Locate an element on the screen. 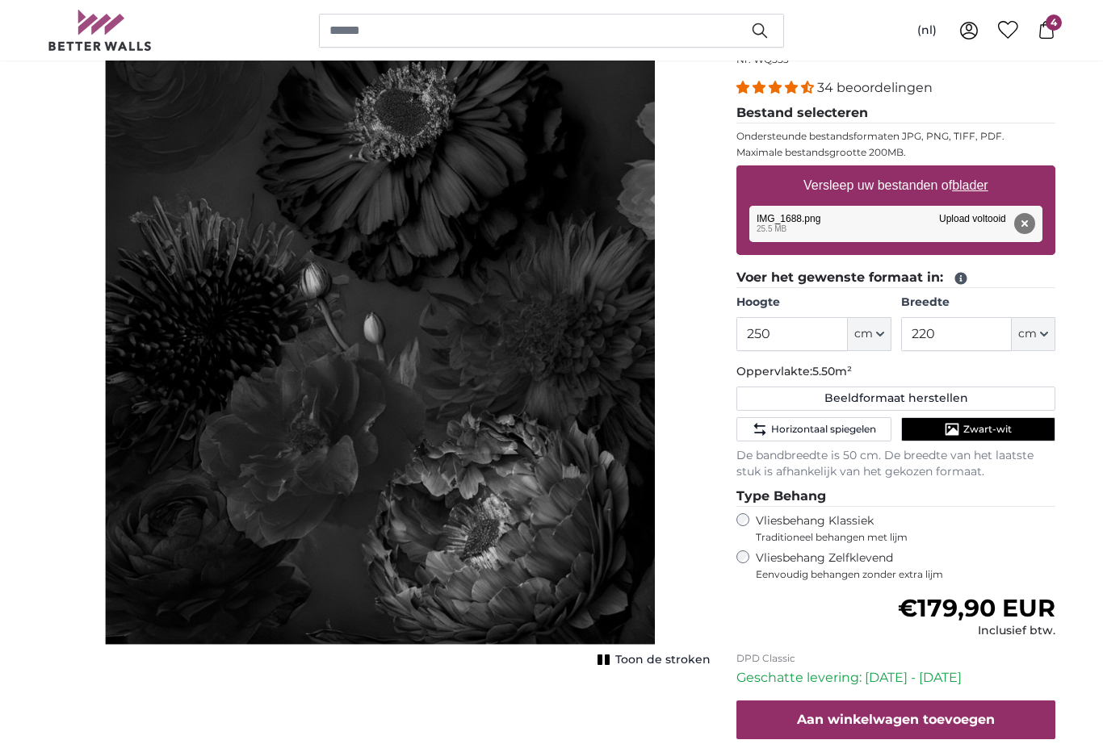 Image resolution: width=1103 pixels, height=744 pixels. img: Betterwalls is located at coordinates (100, 30).